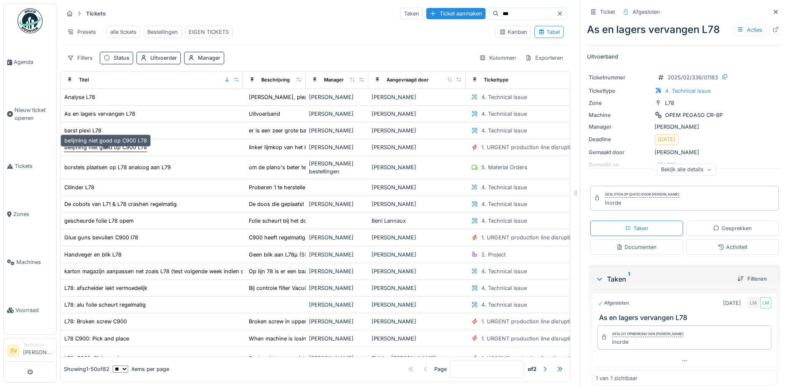  I want to click on div: inorde, so click(648, 342).